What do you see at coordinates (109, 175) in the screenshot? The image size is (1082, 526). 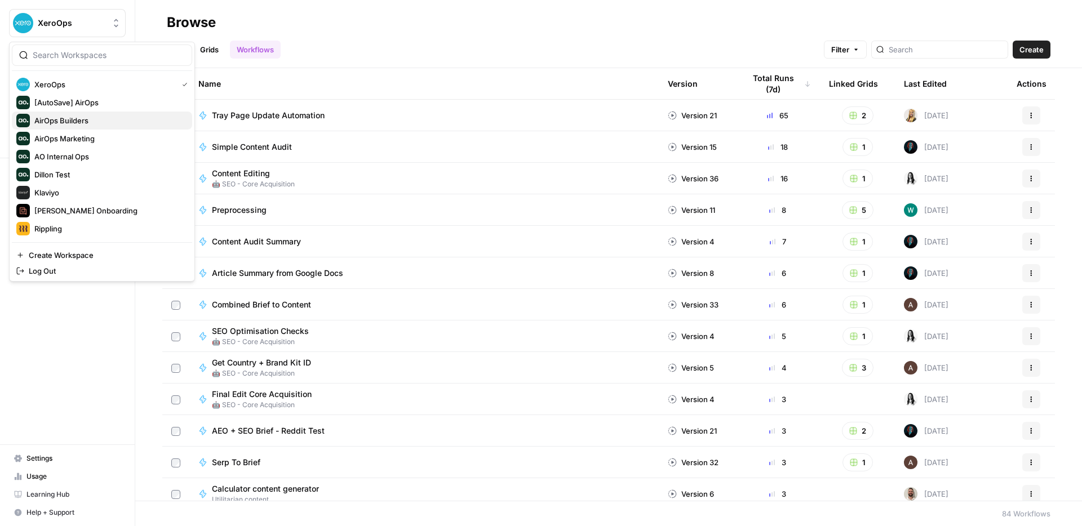 I see `span: Dillon Test` at bounding box center [109, 175].